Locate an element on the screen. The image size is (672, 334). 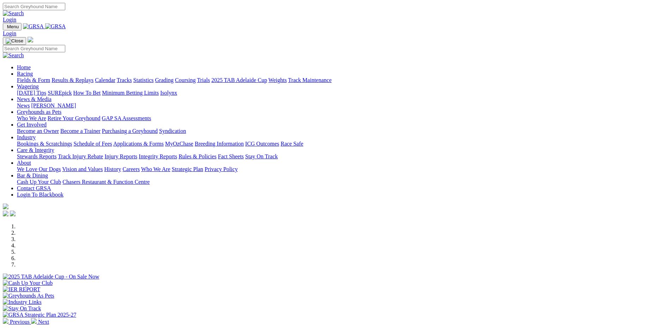
a: Track Injury Rebate is located at coordinates (80, 156).